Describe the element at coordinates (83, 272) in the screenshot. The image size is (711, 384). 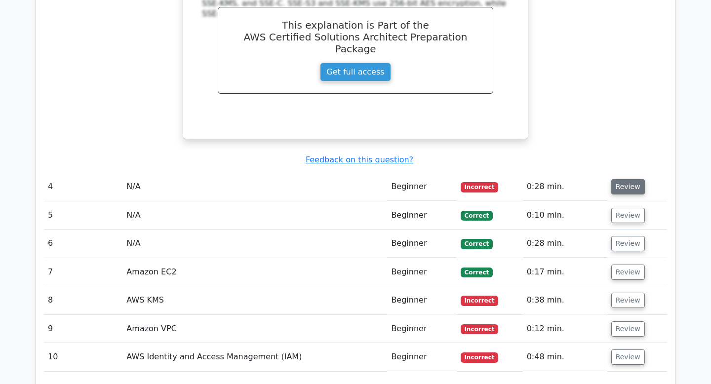
I see `td: 7` at that location.